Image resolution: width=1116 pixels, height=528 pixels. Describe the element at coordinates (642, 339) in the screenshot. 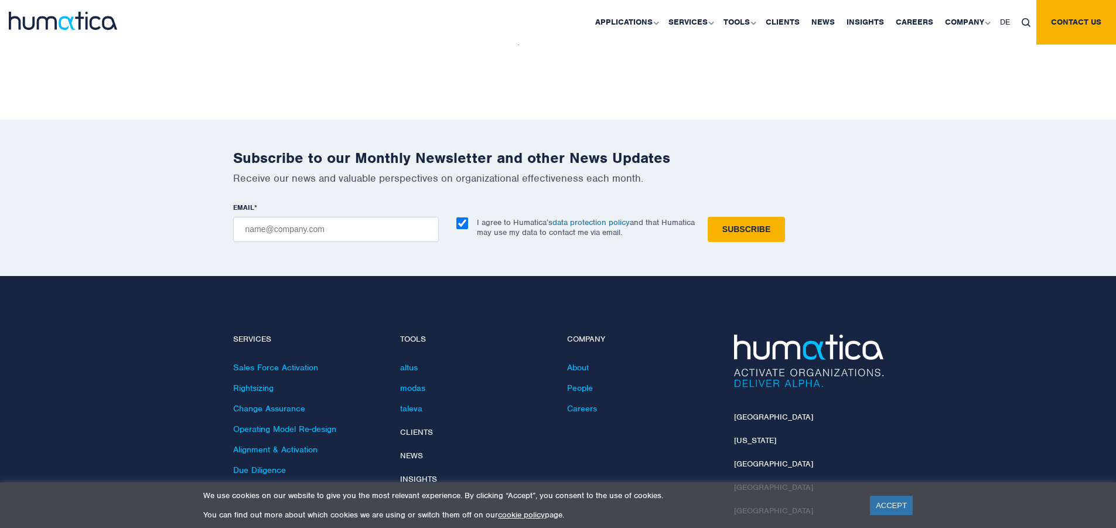

I see `h4: Company` at that location.